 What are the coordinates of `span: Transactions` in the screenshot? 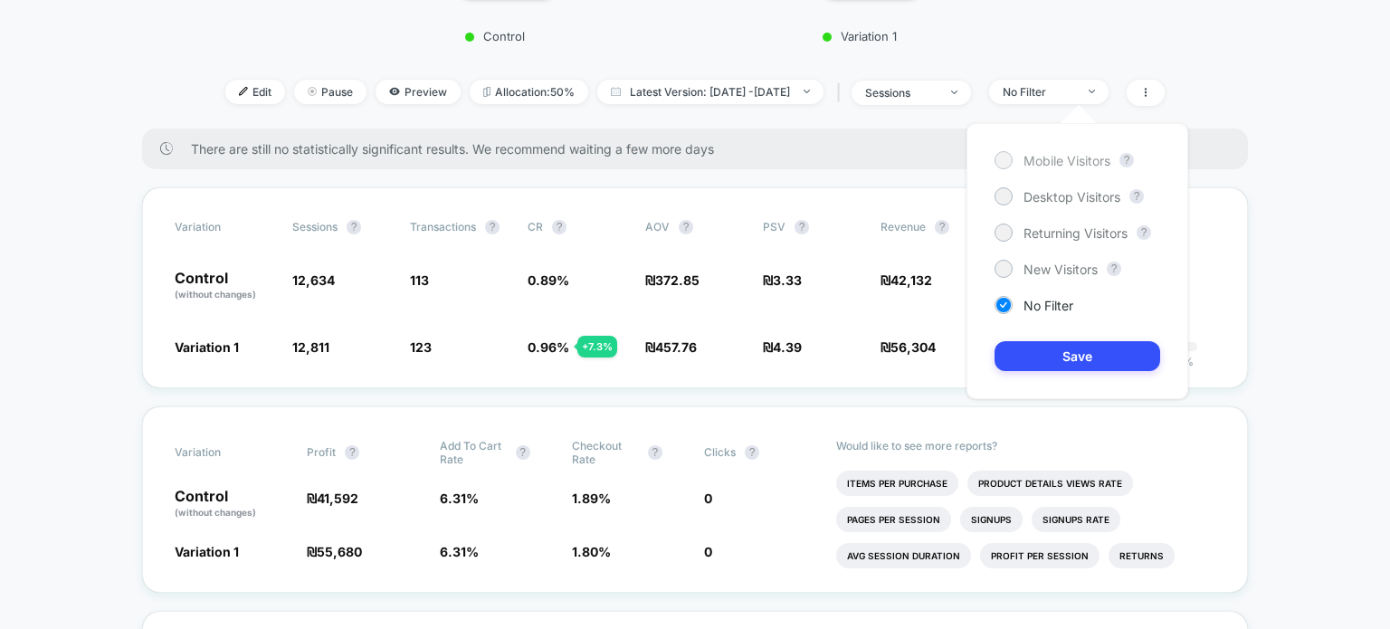 It's located at (443, 226).